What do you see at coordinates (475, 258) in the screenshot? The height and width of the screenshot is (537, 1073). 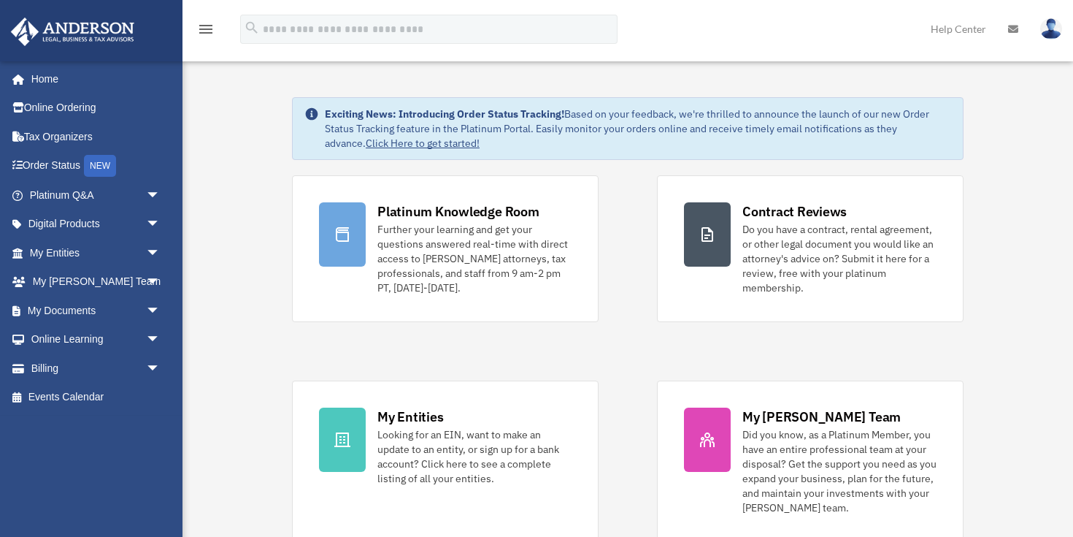 I see `div: Further your learning and get your questions answered real-time with direct access to [PERSON_NAM...` at bounding box center [475, 258].